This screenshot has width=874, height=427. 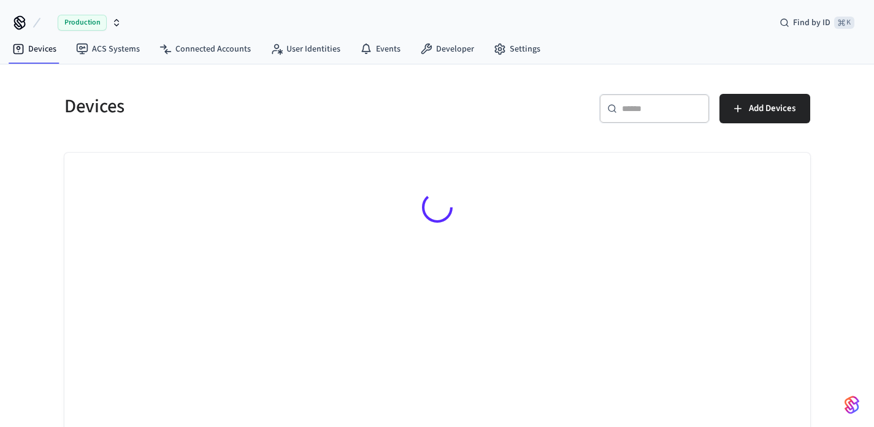 What do you see at coordinates (517, 49) in the screenshot?
I see `a: Settings` at bounding box center [517, 49].